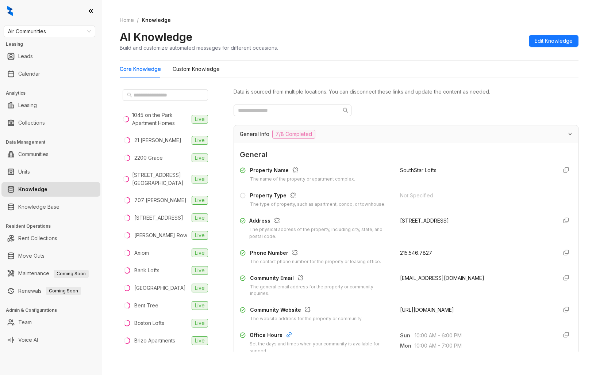 This screenshot has width=596, height=375. What do you see at coordinates (26, 56) in the screenshot?
I see `a: Leads` at bounding box center [26, 56].